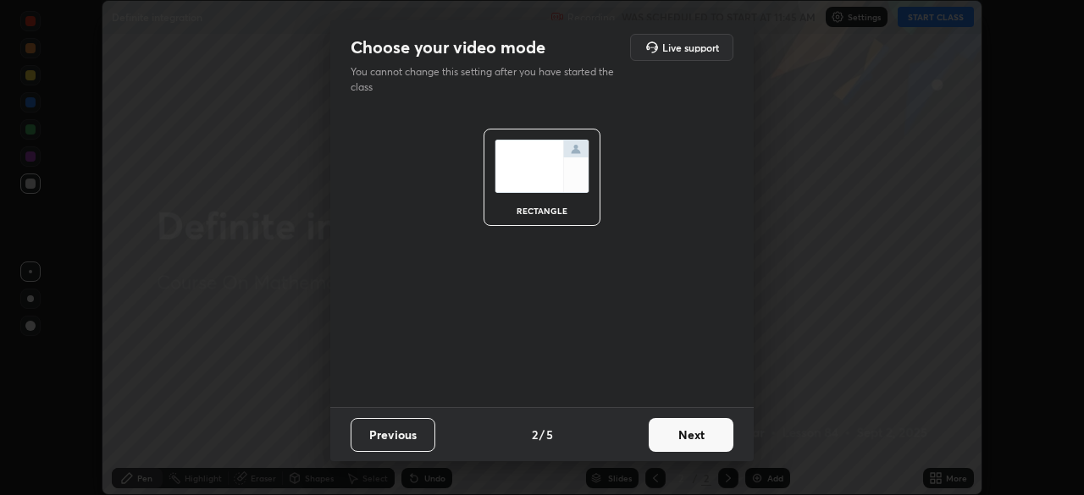 This screenshot has width=1084, height=495. What do you see at coordinates (542, 211) in the screenshot?
I see `div: rectangle` at bounding box center [542, 211].